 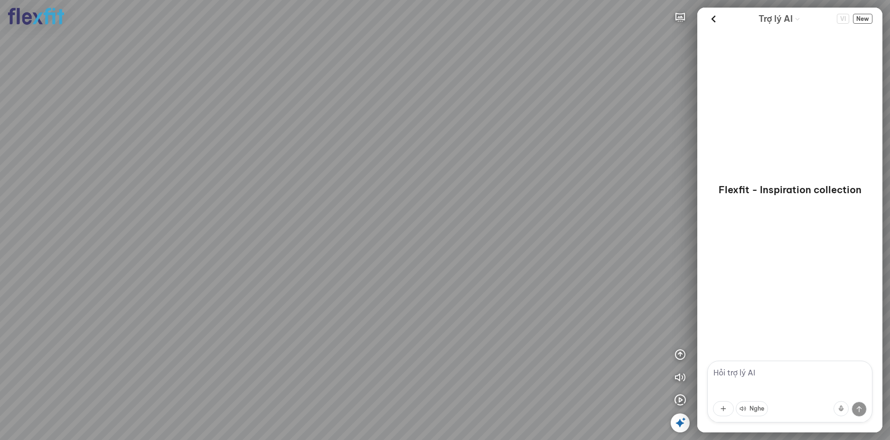 I want to click on span: Trợ lý AI, so click(x=776, y=19).